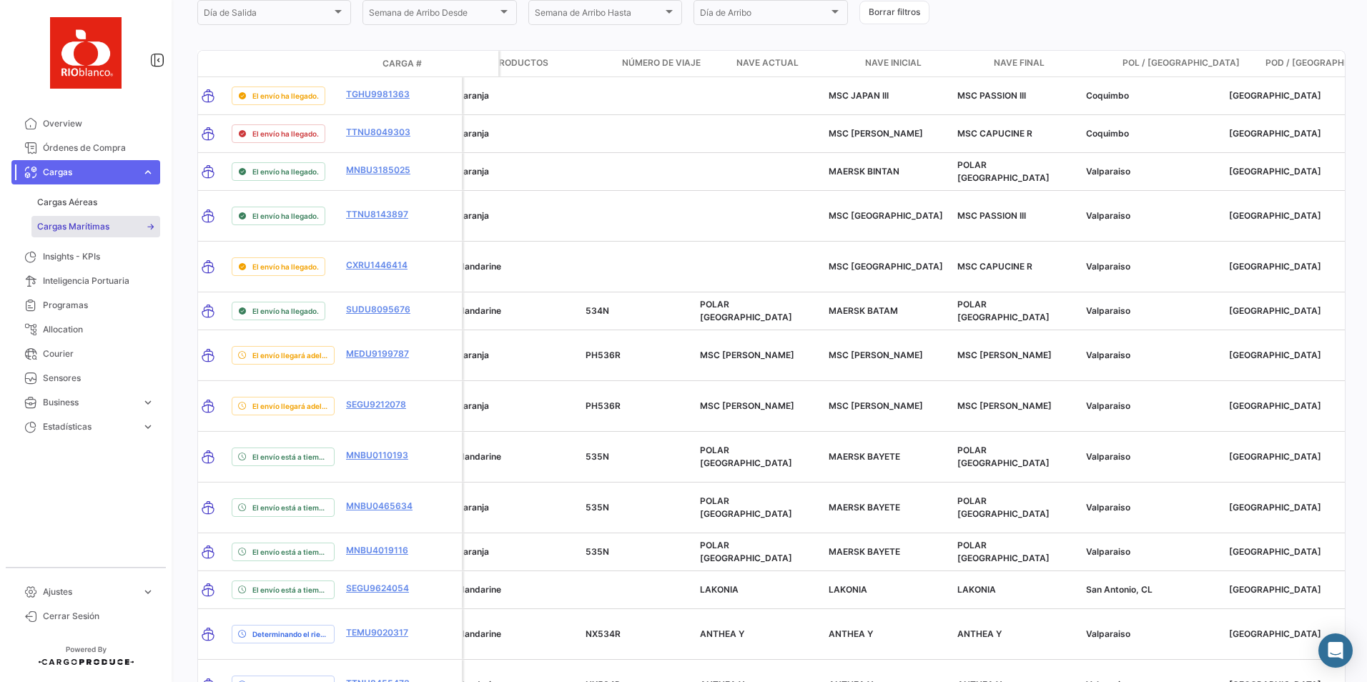 The image size is (1367, 682). Describe the element at coordinates (86, 124) in the screenshot. I see `a: Overview` at that location.